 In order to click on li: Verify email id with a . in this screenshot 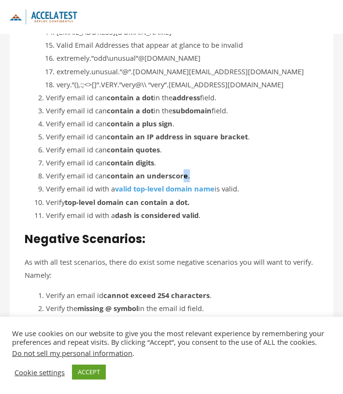, I will do `click(182, 215)`.